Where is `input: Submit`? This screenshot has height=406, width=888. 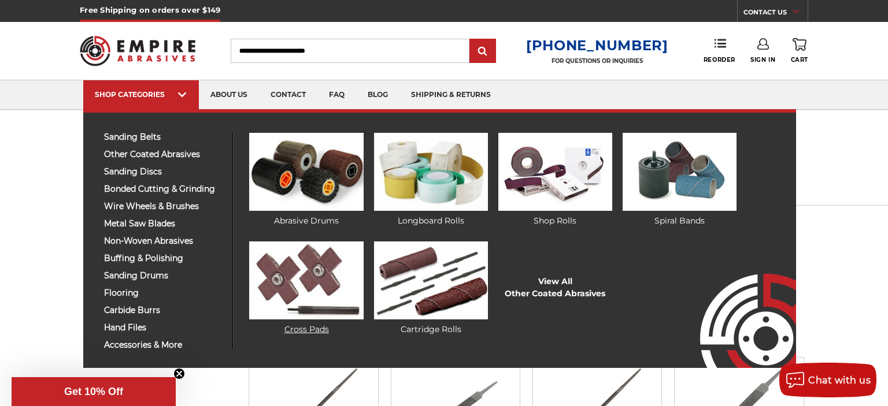
input: Submit is located at coordinates (483, 51).